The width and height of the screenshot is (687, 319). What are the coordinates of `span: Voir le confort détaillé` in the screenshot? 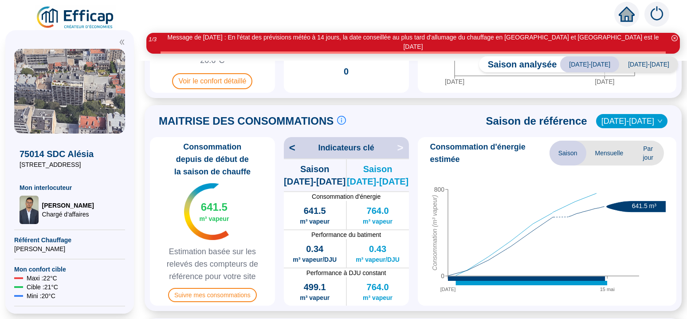 It's located at (212, 81).